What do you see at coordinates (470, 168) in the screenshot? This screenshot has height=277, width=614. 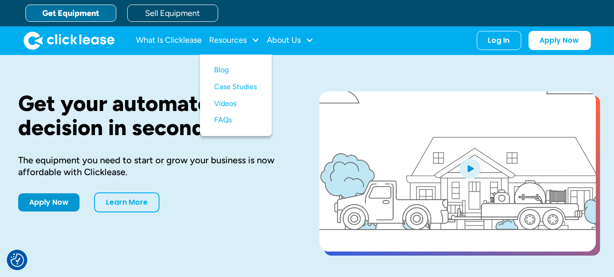 I see `img: Blue play button logo on a light blue circular background` at bounding box center [470, 168].